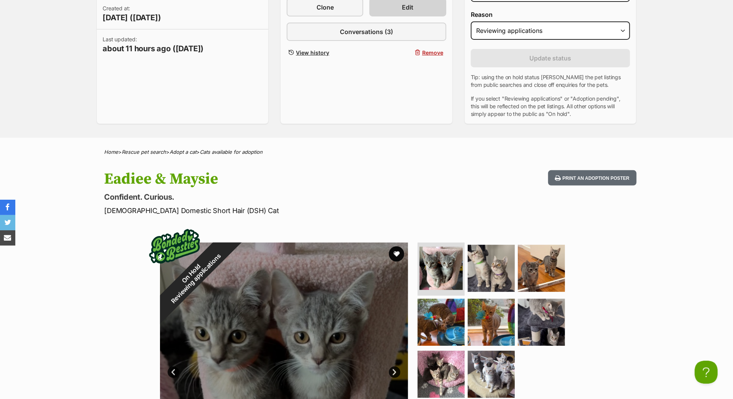 The width and height of the screenshot is (733, 399). What do you see at coordinates (266, 197) in the screenshot?
I see `p: Confident. Curious.` at bounding box center [266, 197].